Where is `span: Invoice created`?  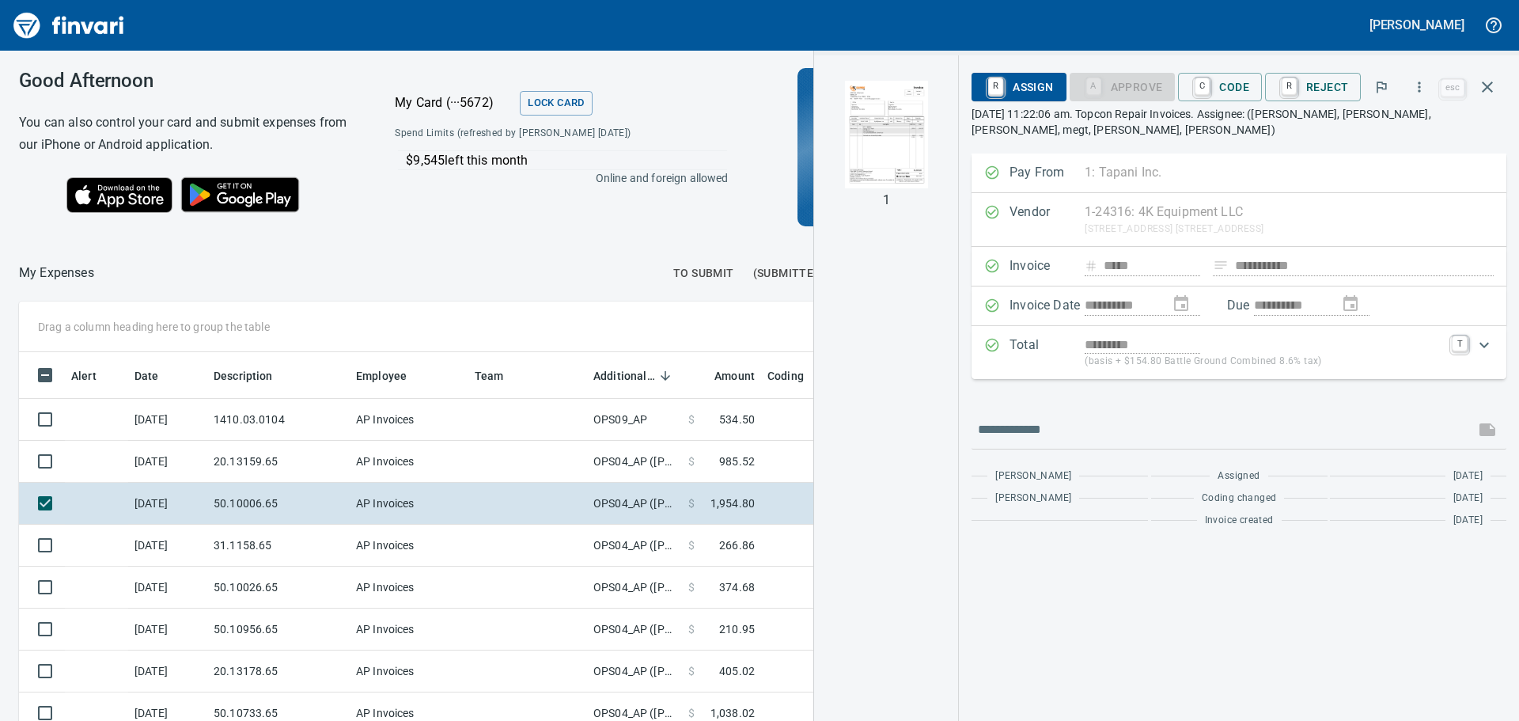 span: Invoice created is located at coordinates (1239, 521).